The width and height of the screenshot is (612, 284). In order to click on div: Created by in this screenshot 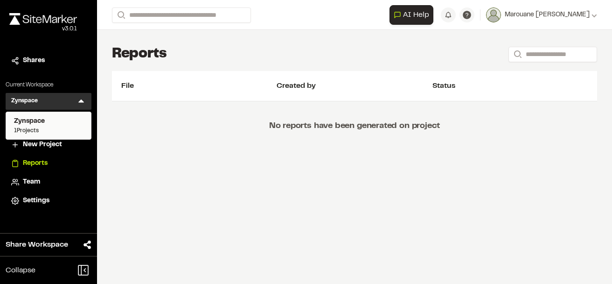, I will do `click(354, 86)`.